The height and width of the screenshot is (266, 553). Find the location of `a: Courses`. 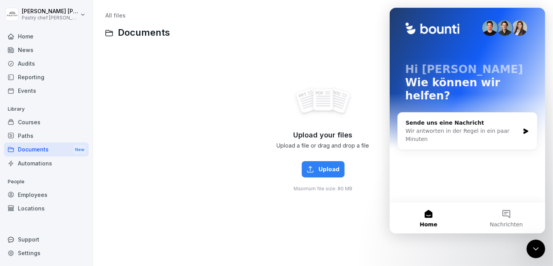

a: Courses is located at coordinates (46, 122).